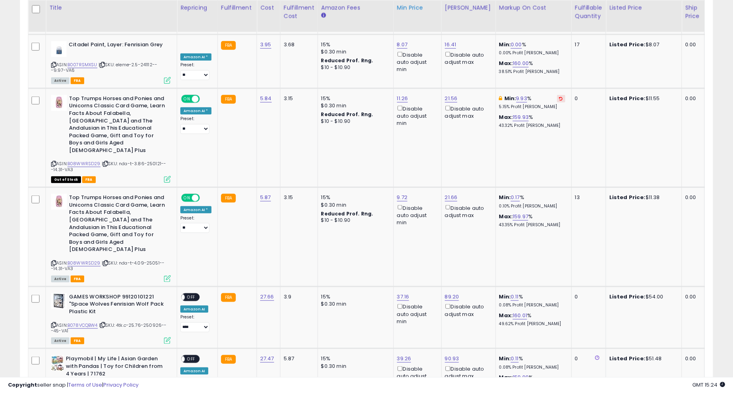  What do you see at coordinates (522, 99) in the screenshot?
I see `a: 9.93` at bounding box center [522, 99].